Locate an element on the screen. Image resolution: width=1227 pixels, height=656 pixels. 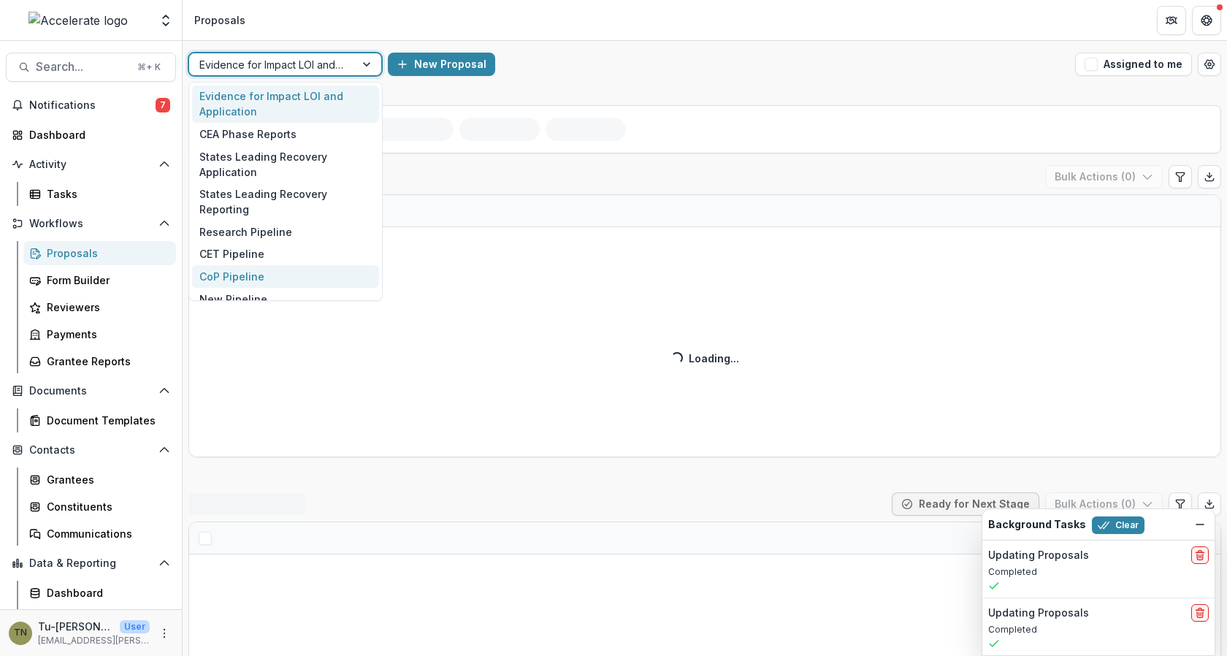
a: Form Builder is located at coordinates (99, 280).